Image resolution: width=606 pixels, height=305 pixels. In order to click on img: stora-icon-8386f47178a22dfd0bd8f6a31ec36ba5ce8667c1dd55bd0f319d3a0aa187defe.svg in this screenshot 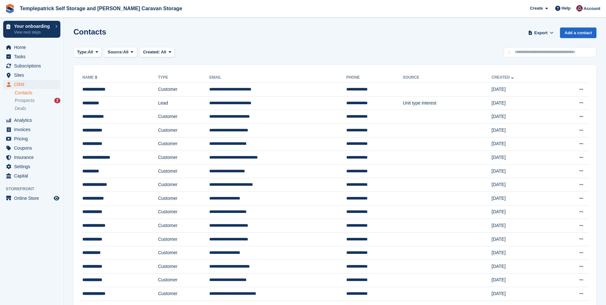, I will do `click(10, 9)`.